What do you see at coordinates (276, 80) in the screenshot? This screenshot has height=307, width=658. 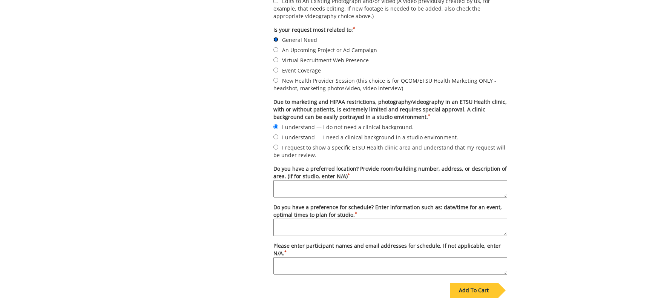 I see `input: New Health Provider Session (this choice is for QCOM/ETSU Health Marketing ONLY - headshot, marke...` at bounding box center [276, 80].